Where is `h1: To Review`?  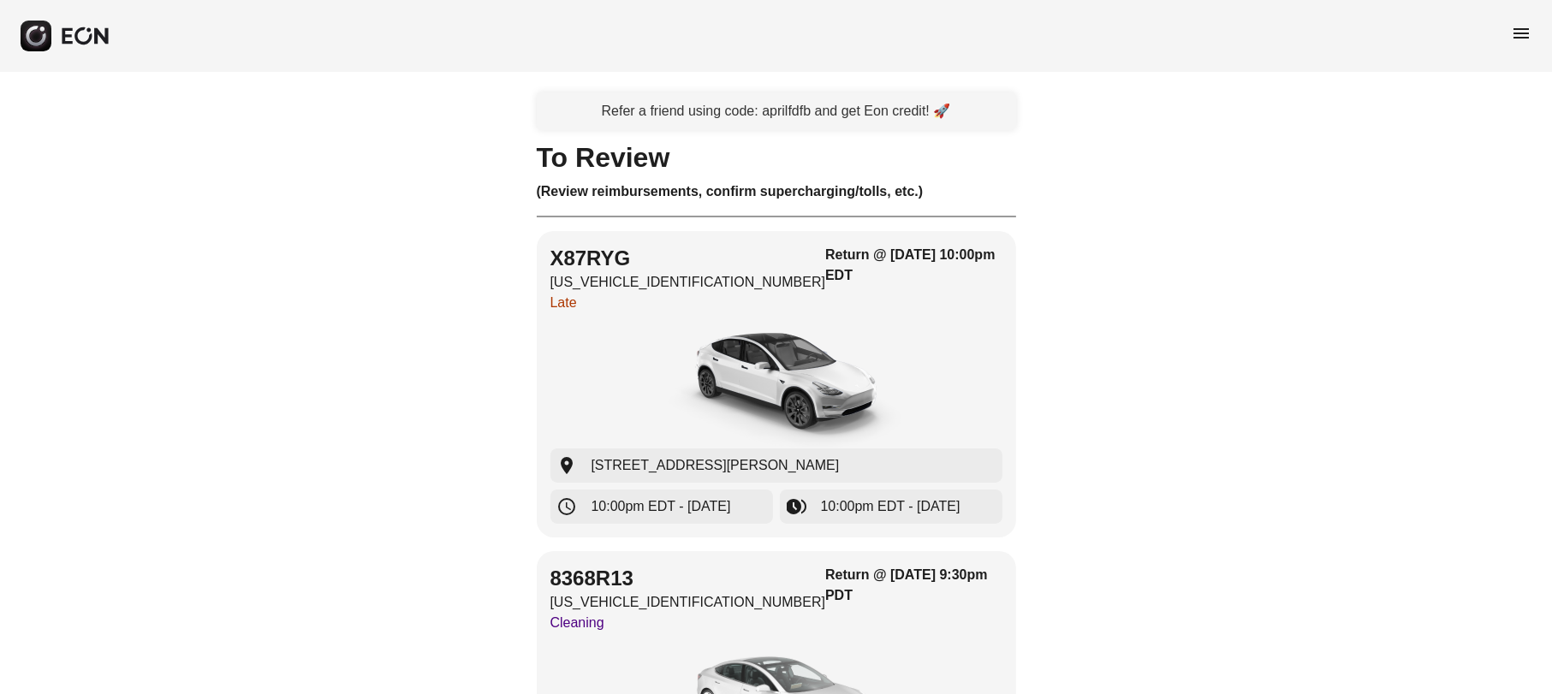 h1: To Review is located at coordinates (776, 157).